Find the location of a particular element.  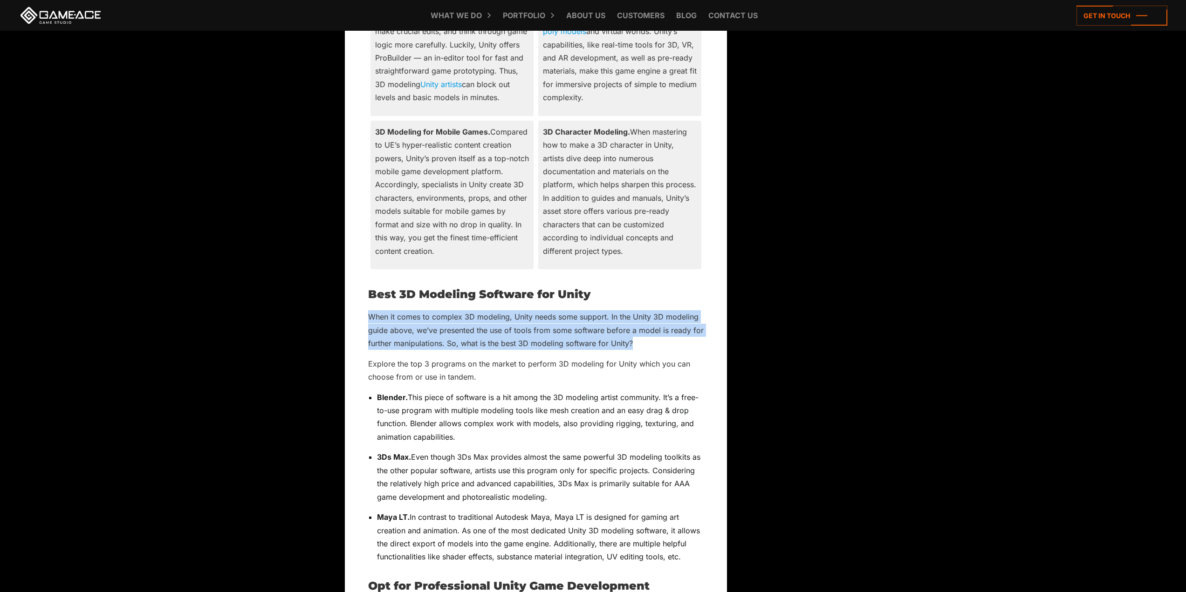

strong: 3Ds Max. is located at coordinates (394, 457).